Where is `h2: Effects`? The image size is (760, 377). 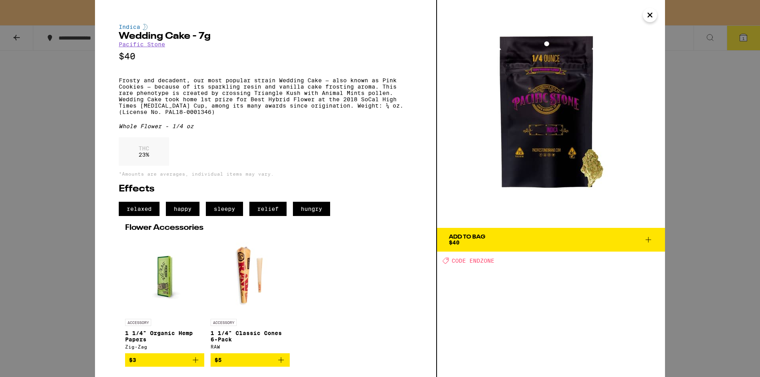
h2: Effects is located at coordinates (265, 189).